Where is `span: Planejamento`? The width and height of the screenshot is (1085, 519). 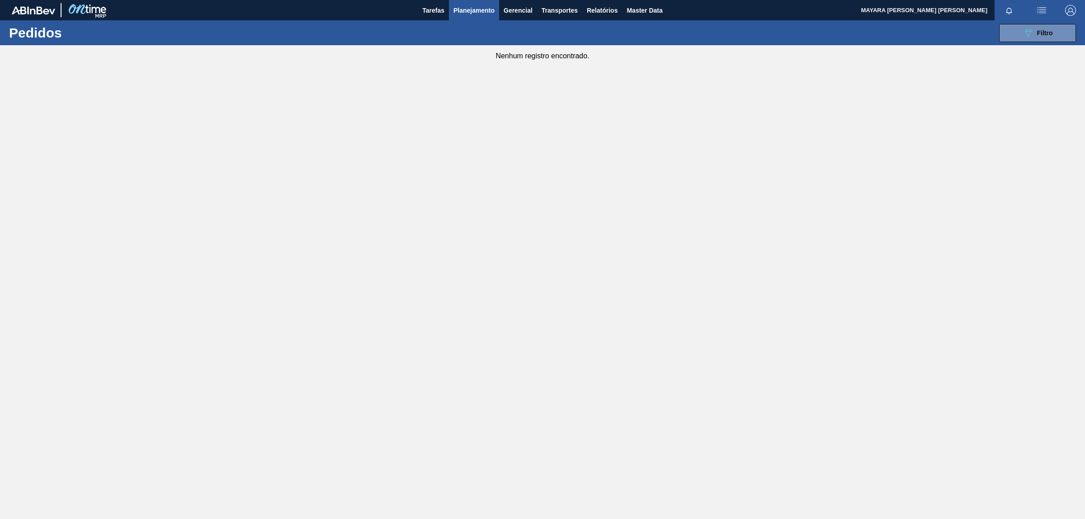
span: Planejamento is located at coordinates (474, 10).